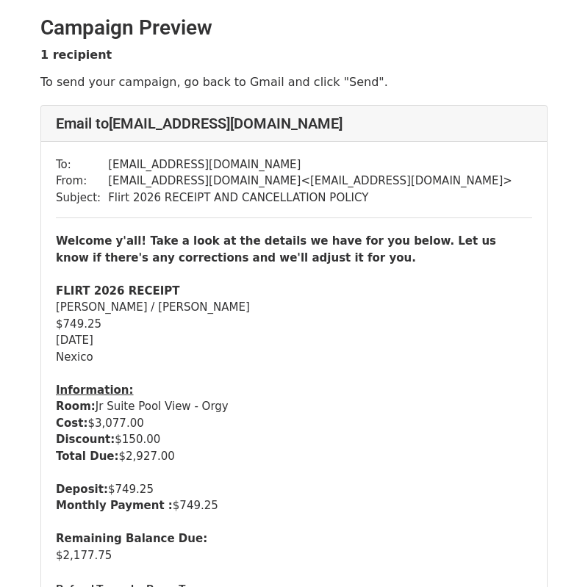  What do you see at coordinates (76, 54) in the screenshot?
I see `strong: 1 recipient` at bounding box center [76, 54].